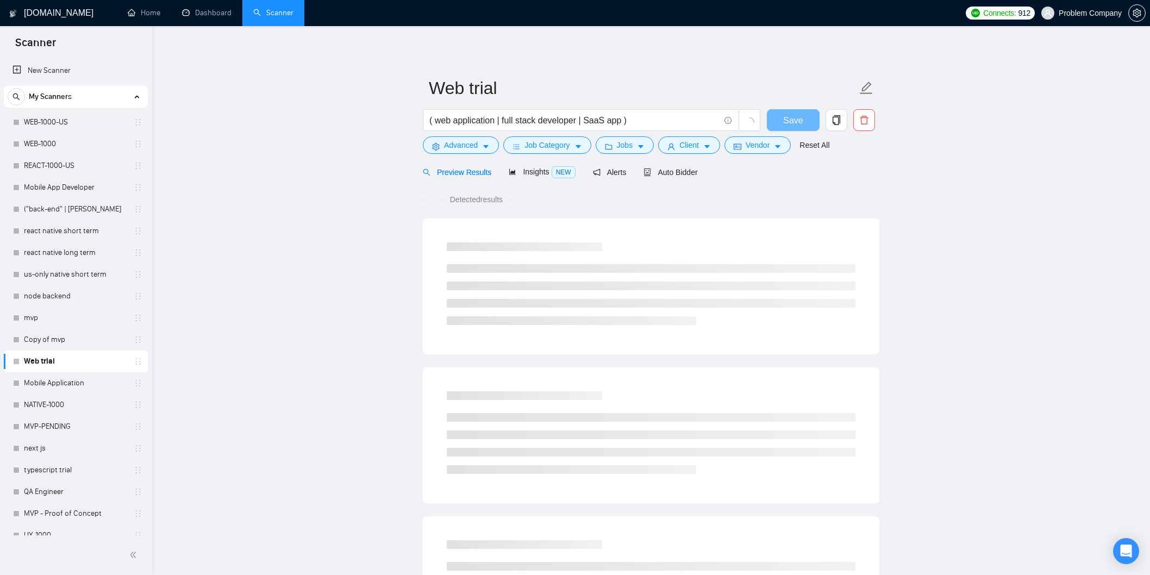 The height and width of the screenshot is (575, 1150). Describe the element at coordinates (76, 470) in the screenshot. I see `a: typescript trial` at that location.